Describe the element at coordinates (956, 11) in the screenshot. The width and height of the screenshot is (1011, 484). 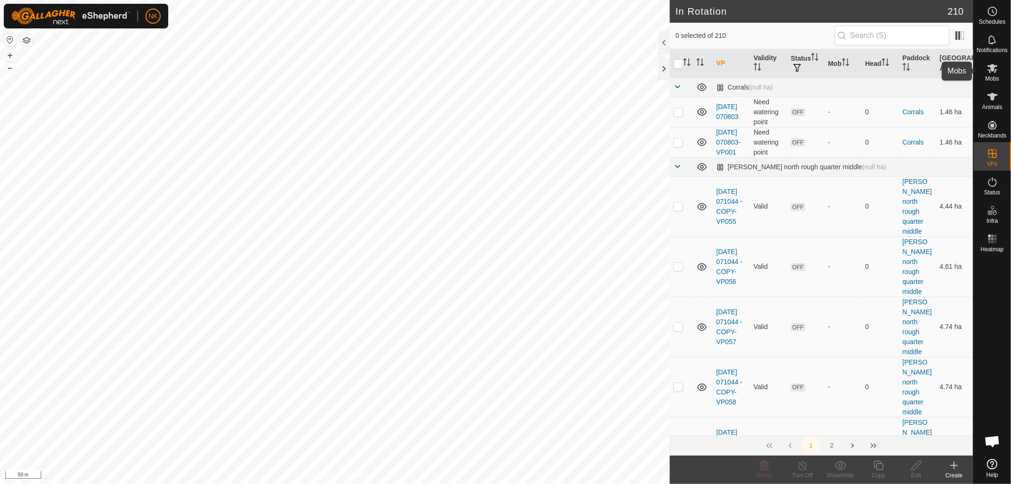
I see `span: 210` at that location.